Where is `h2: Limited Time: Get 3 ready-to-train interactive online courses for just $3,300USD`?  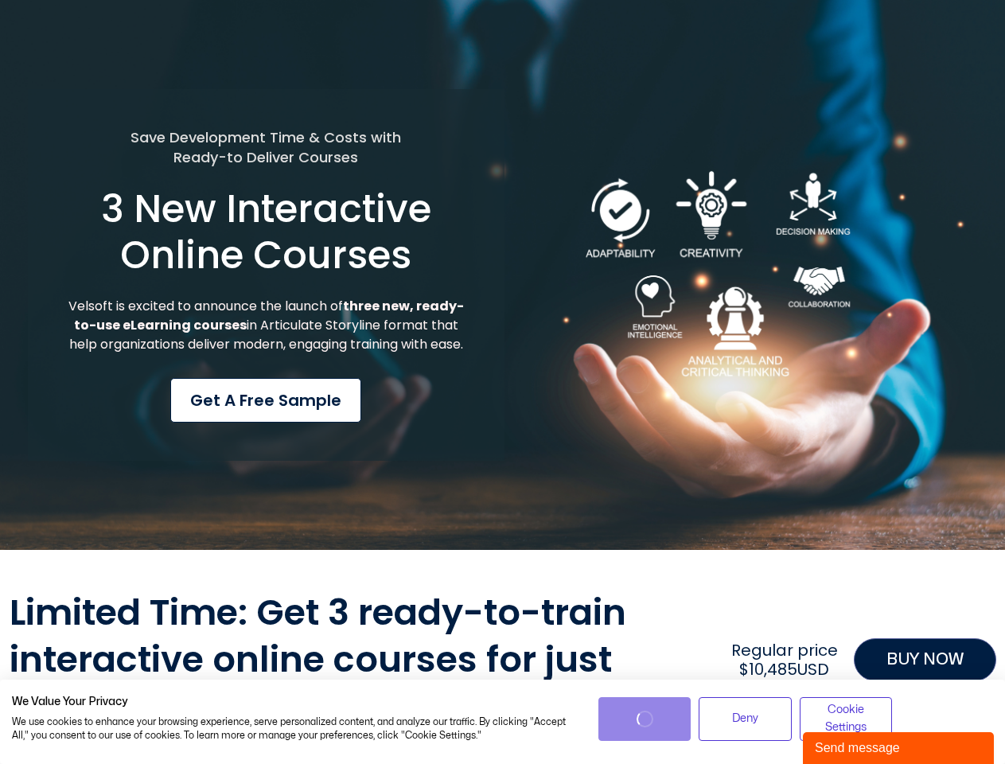
h2: Limited Time: Get 3 ready-to-train interactive online courses for just $3,300USD is located at coordinates (363, 660).